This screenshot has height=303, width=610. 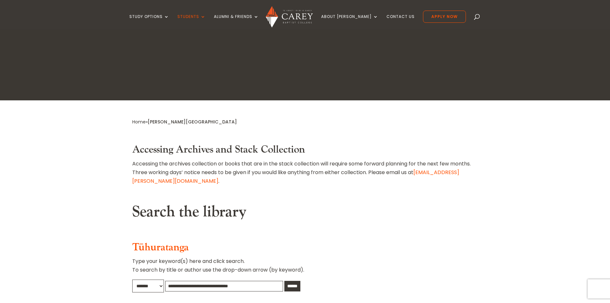 I want to click on a: Contact Us, so click(x=401, y=22).